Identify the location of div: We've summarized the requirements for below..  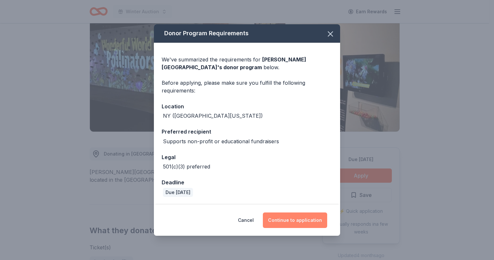
(247, 63).